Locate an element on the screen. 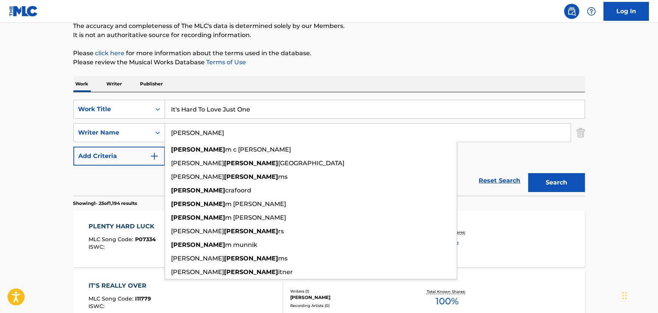 The width and height of the screenshot is (658, 313). a: Terms of Use is located at coordinates (225, 62).